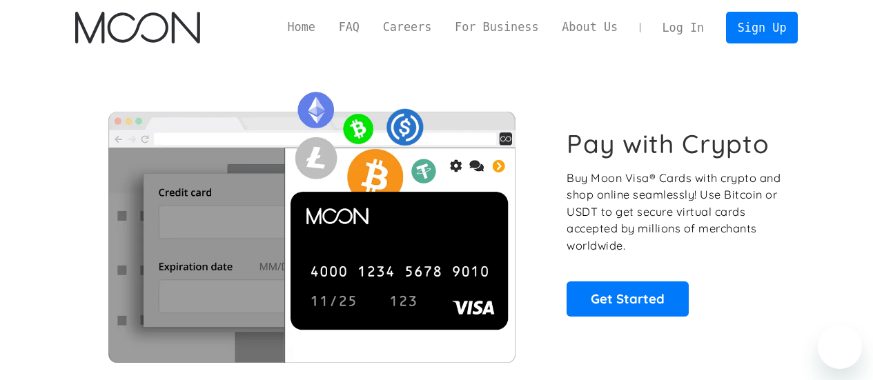 This screenshot has height=380, width=873. Describe the element at coordinates (496, 27) in the screenshot. I see `a: For Business` at that location.